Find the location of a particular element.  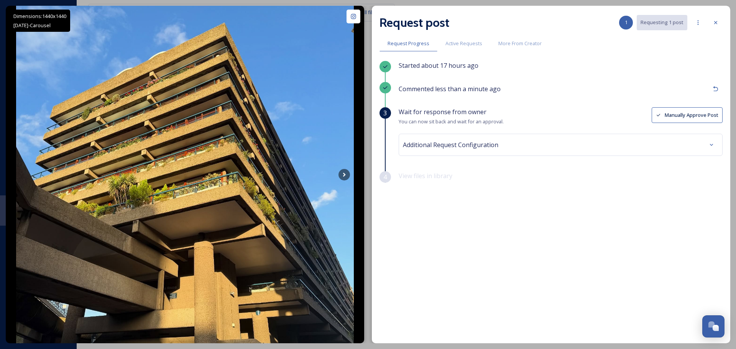

span: You can now sit back and wait for an approval. is located at coordinates (451, 122).